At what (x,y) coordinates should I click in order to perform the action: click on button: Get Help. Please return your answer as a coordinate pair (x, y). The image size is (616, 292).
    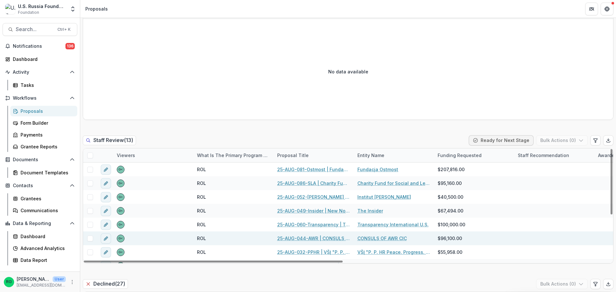
    Looking at the image, I should click on (607, 9).